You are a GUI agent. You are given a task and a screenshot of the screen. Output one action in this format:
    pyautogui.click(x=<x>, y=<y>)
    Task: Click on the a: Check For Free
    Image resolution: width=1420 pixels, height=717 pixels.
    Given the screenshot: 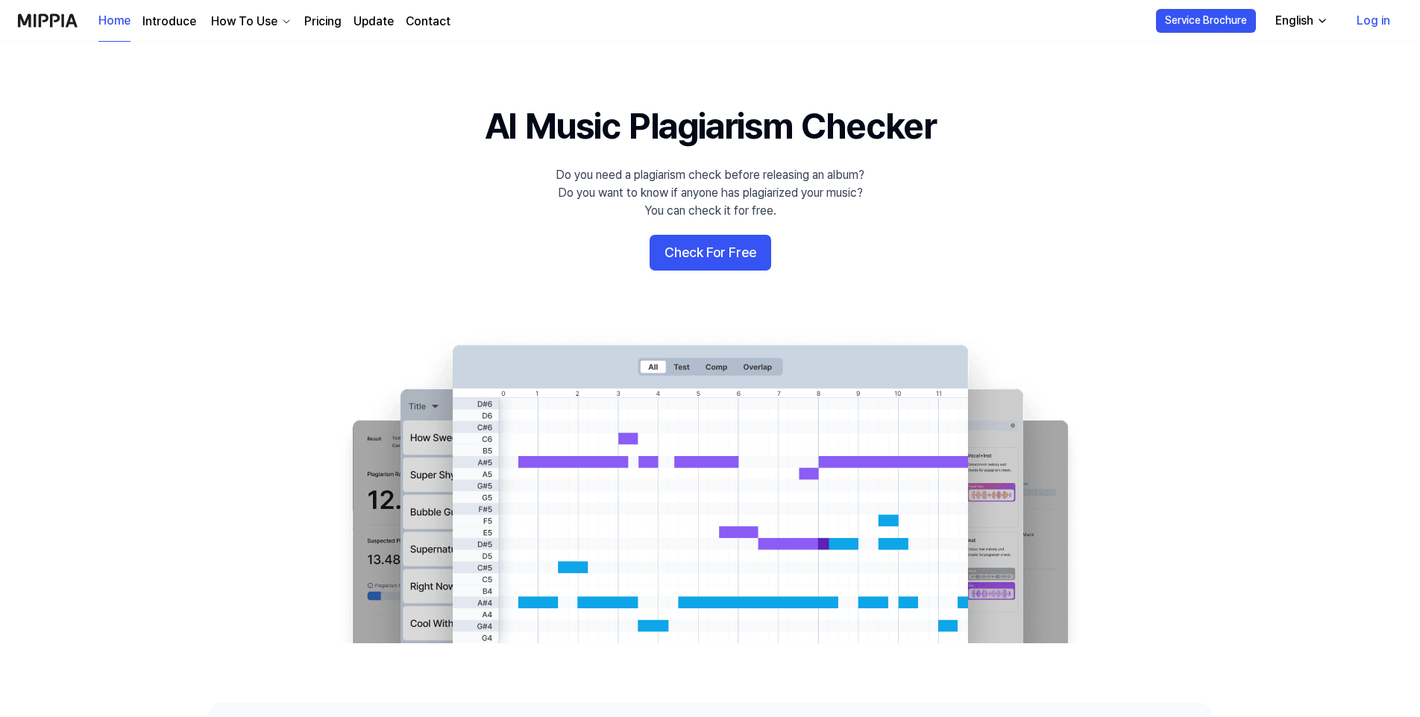 What is the action you would take?
    pyautogui.click(x=710, y=253)
    